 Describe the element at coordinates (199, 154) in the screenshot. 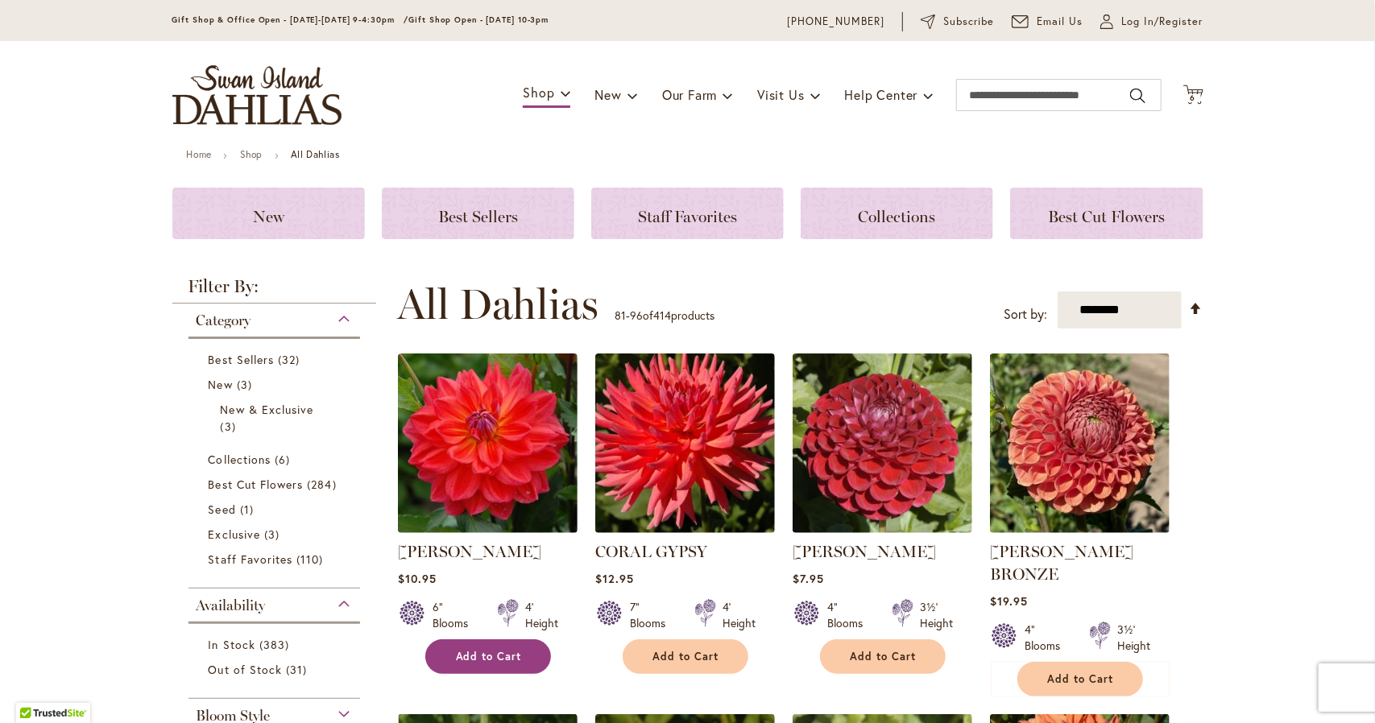

I see `a: Home` at that location.